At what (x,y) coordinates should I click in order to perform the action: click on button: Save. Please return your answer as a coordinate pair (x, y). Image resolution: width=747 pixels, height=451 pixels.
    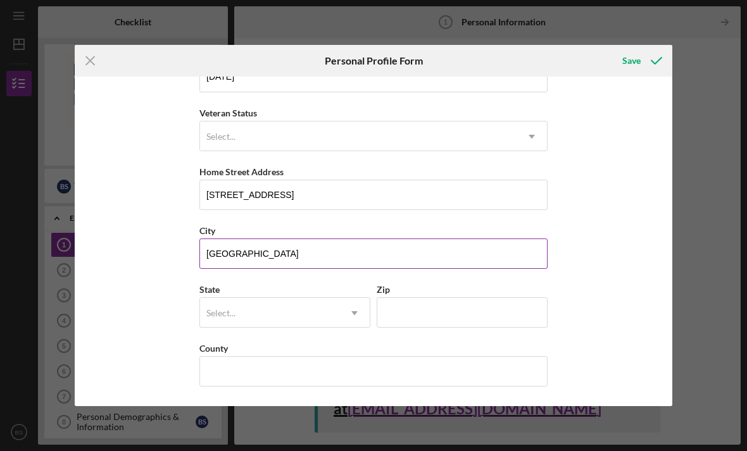
    Looking at the image, I should click on (640, 61).